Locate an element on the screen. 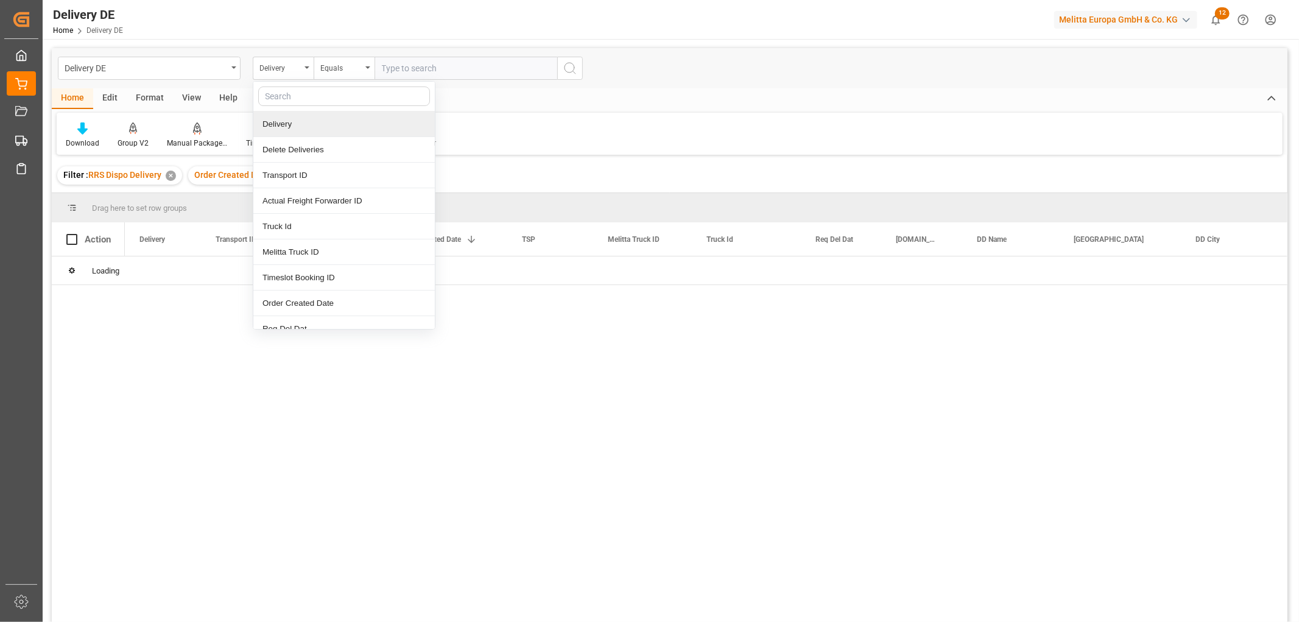 The height and width of the screenshot is (622, 1299). div: Truck Id is located at coordinates (344, 226).